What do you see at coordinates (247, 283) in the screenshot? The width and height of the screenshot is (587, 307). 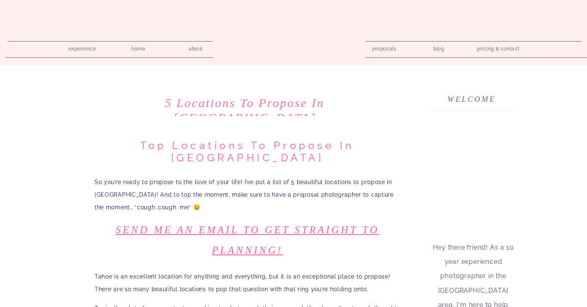 I see `p: Tahoe is an excellent location for anything and everything, but it is an exceptional place to pro...` at bounding box center [247, 283].